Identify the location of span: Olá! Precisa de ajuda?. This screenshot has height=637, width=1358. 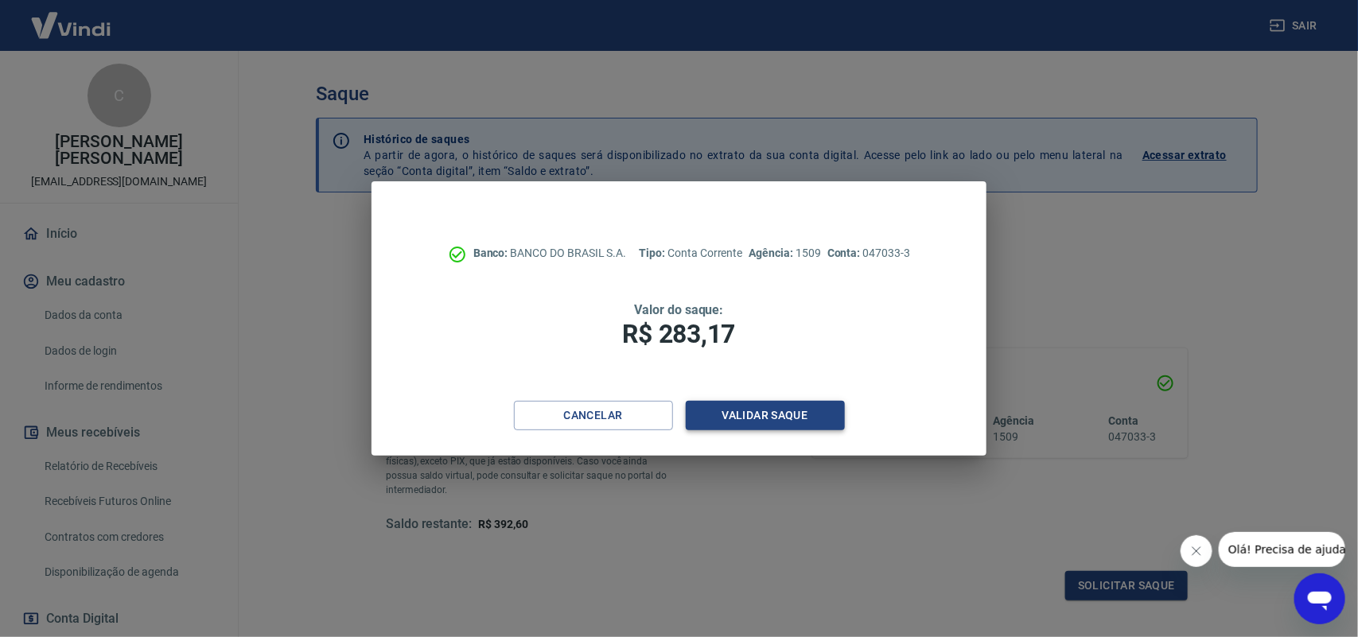
(72, 18).